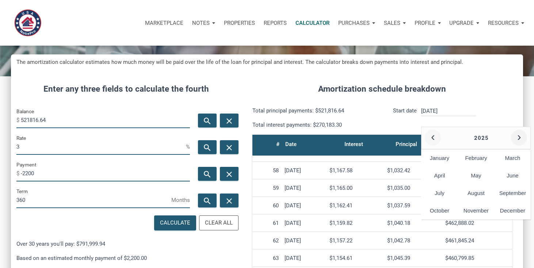 Image resolution: width=534 pixels, height=268 pixels. What do you see at coordinates (512, 176) in the screenshot?
I see `div: June` at bounding box center [512, 176].